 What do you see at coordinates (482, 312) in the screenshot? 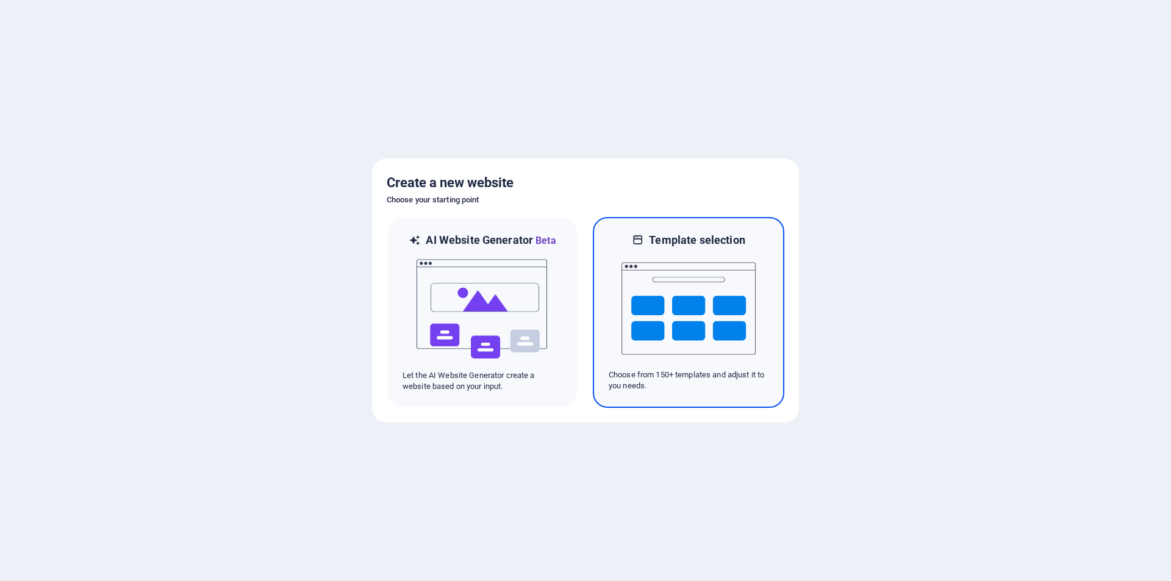
I see `div: AI Website GeneratorBetaaiLet the AI Website Generator create a website based on your input.` at bounding box center [482, 312].